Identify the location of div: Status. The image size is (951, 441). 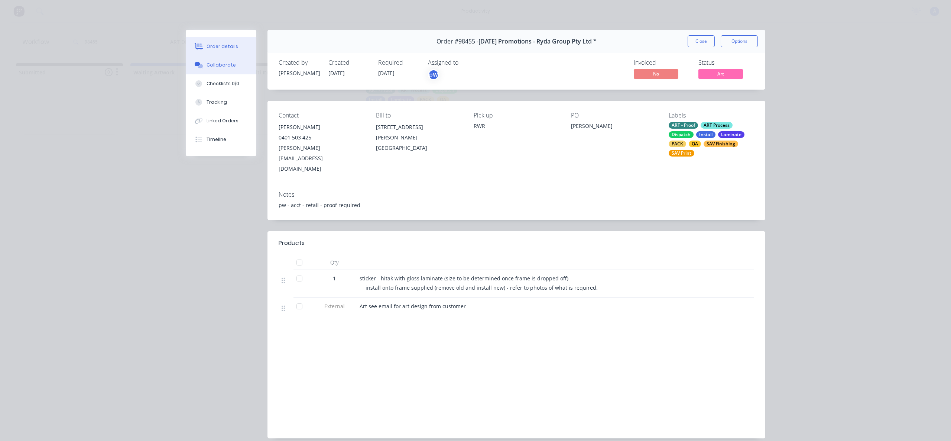
(726, 62).